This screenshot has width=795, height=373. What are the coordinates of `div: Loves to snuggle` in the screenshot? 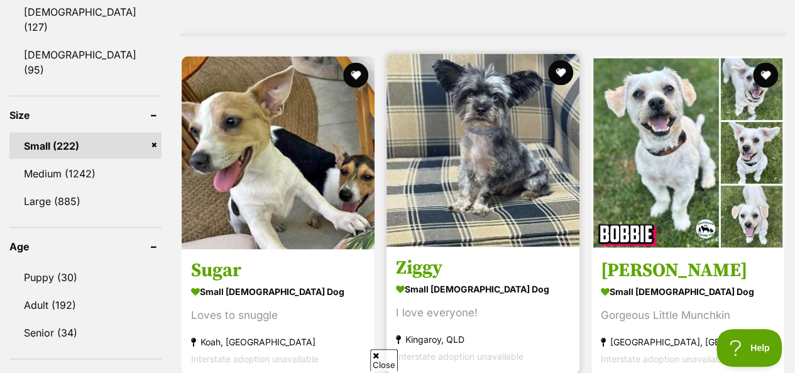 It's located at (278, 315).